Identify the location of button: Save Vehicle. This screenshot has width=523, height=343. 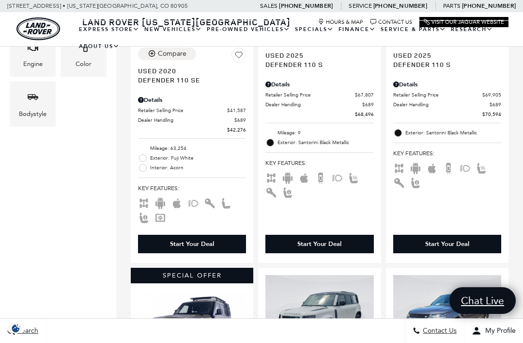
(239, 57).